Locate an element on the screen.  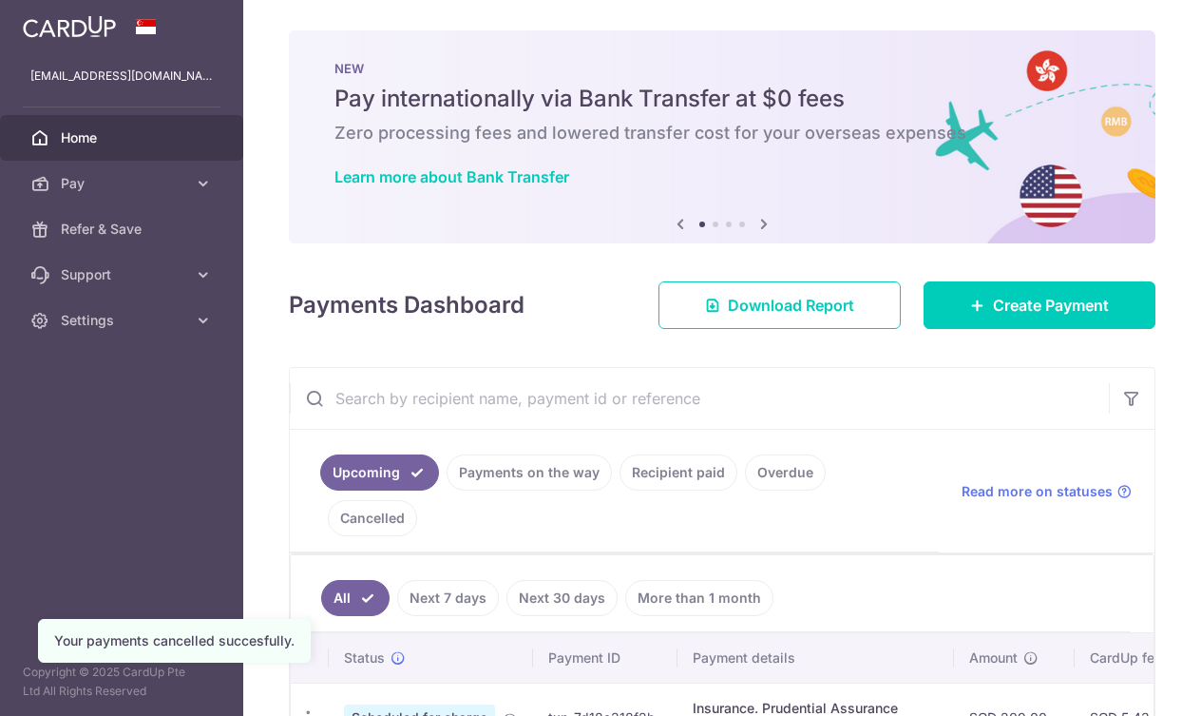
p: NEW is located at coordinates (722, 68).